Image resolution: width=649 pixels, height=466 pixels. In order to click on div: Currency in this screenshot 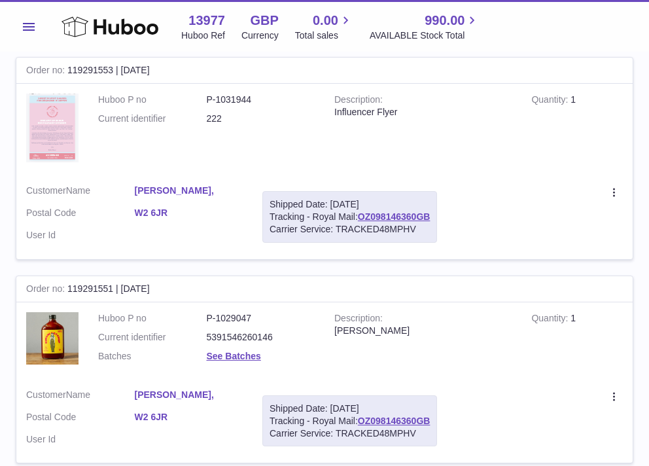, I will do `click(260, 35)`.